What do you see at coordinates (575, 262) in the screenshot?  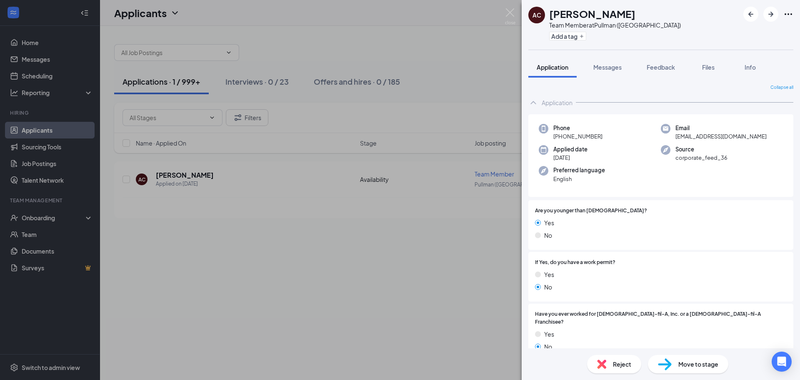 I see `span: If Yes, do you have a work permit?` at bounding box center [575, 262].